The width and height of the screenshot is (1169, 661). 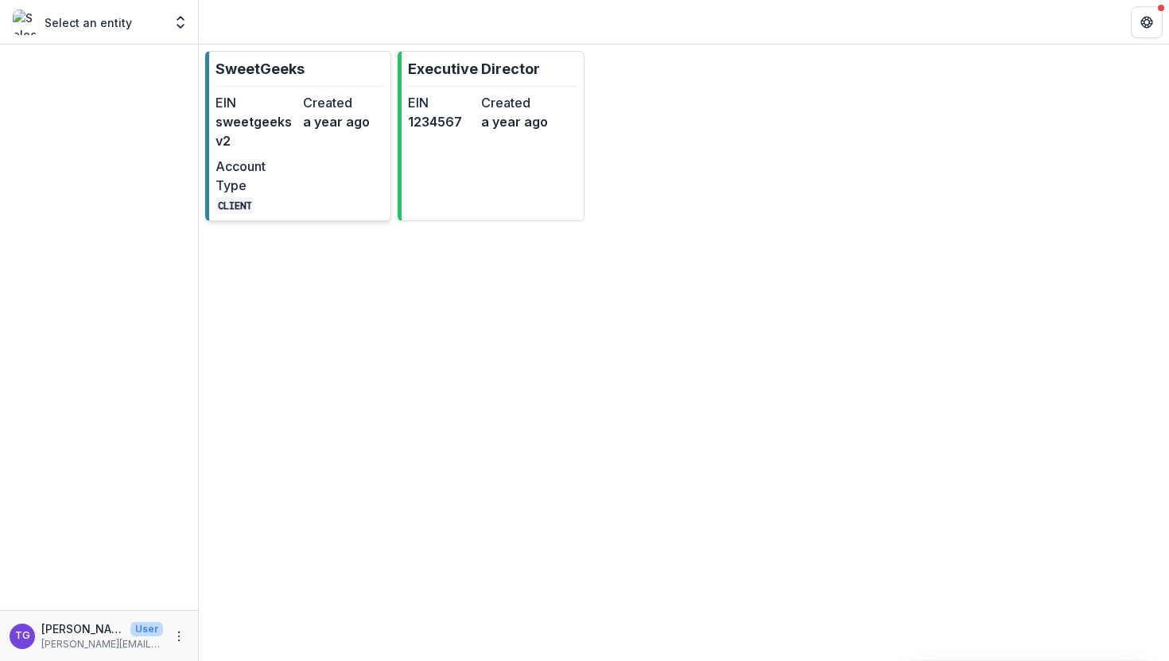 I want to click on dd: 1234567, so click(x=441, y=122).